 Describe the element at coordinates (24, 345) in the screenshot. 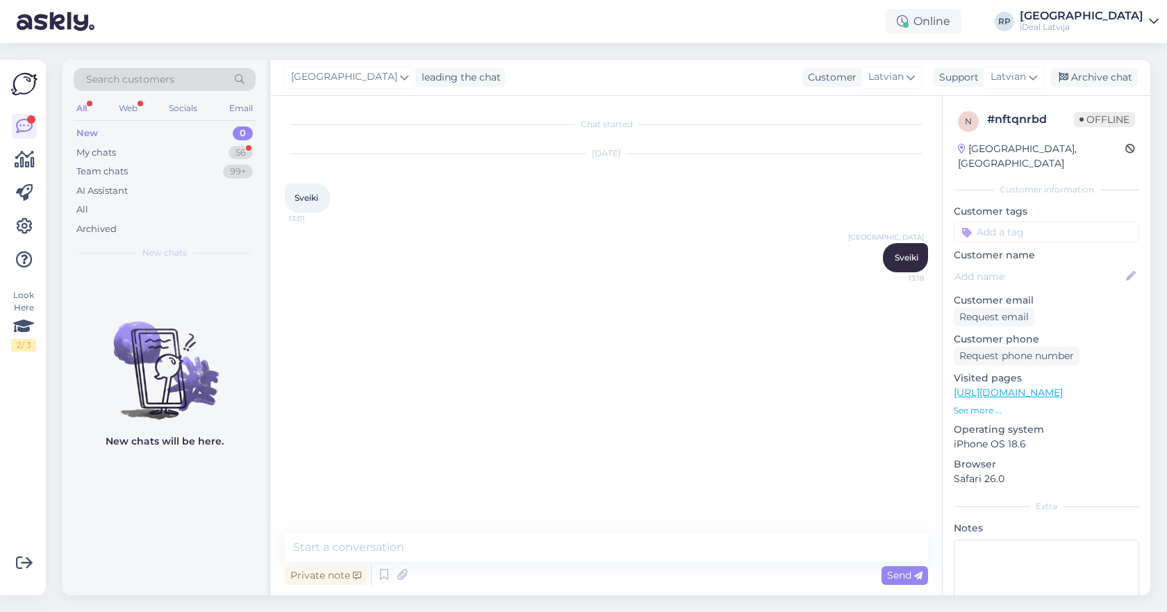

I see `div: 2 / 3` at that location.